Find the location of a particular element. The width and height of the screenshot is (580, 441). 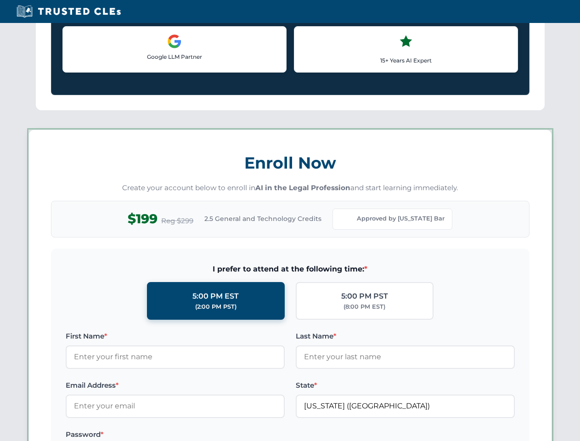

input: Enter your first name is located at coordinates (175, 357).